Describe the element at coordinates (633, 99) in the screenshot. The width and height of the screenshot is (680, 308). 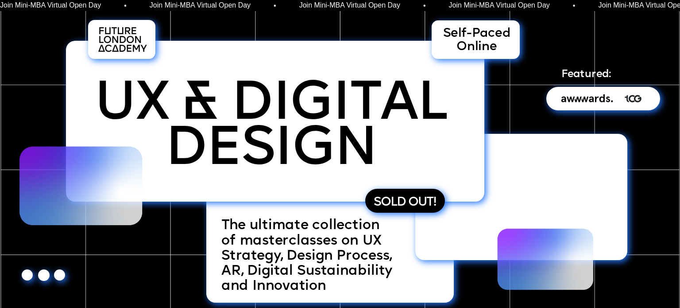
I see `img: upload-f72bce06-d802-4c21-aae5-a3878592ec88.png` at that location.